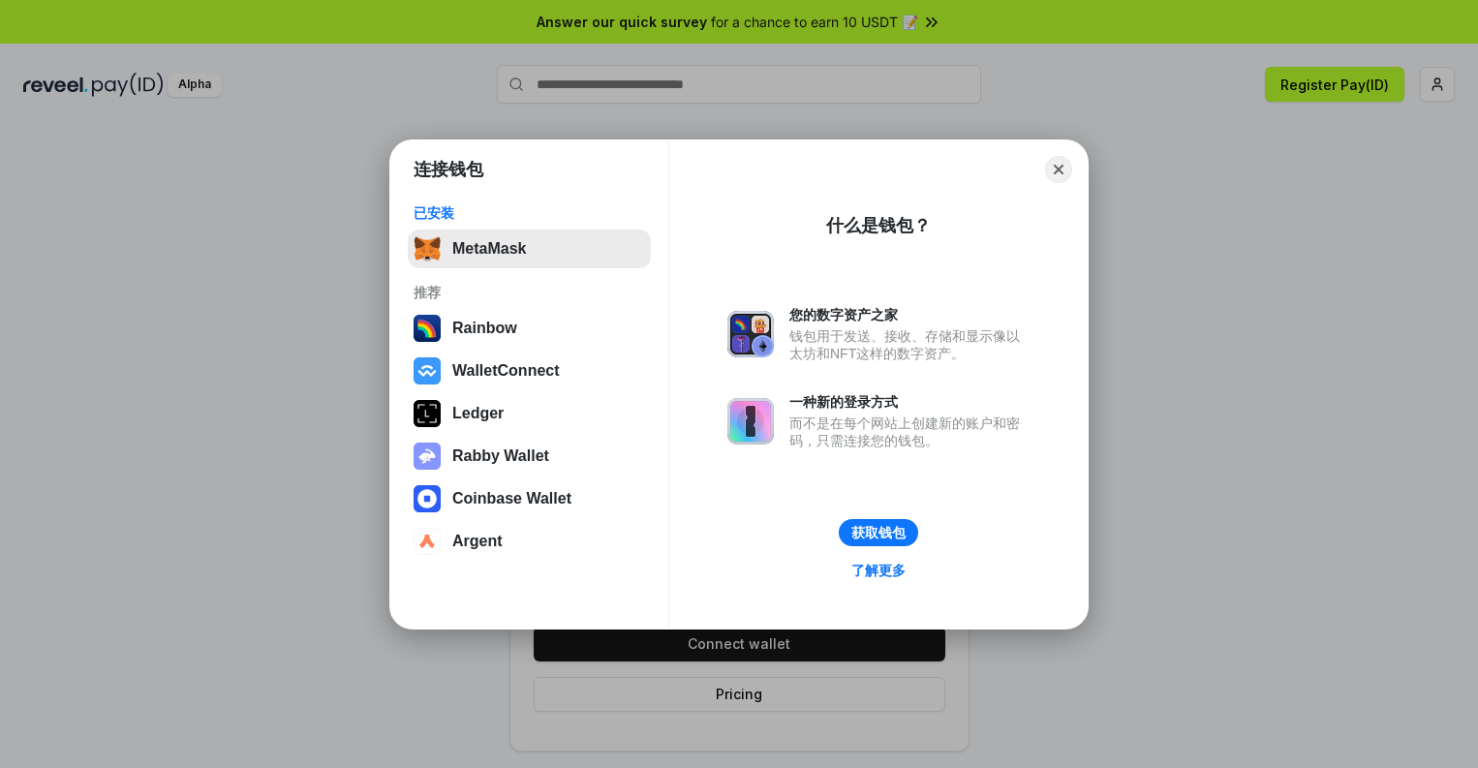  Describe the element at coordinates (879, 570) in the screenshot. I see `div: 了解更多` at that location.